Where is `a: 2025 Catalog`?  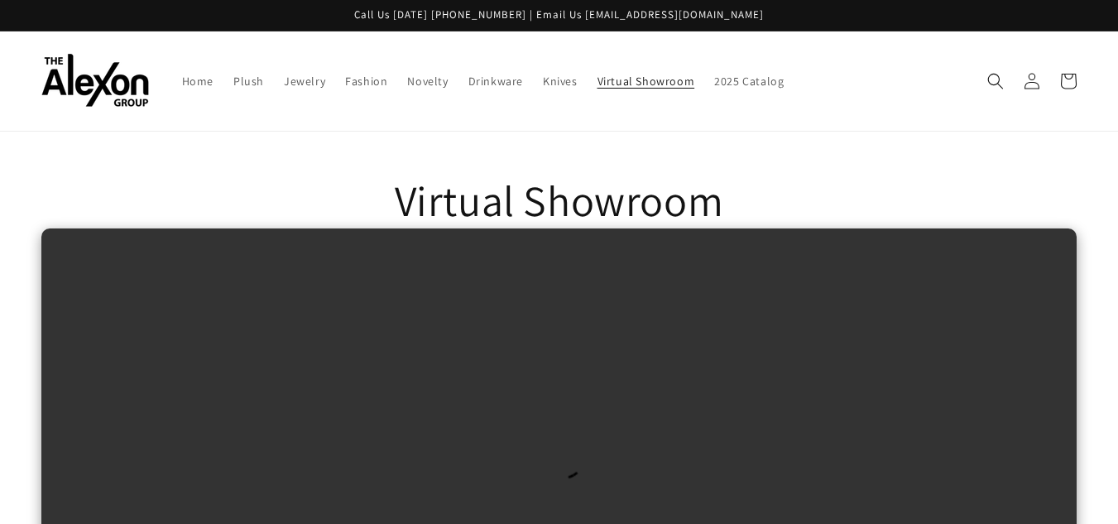 a: 2025 Catalog is located at coordinates (749, 81).